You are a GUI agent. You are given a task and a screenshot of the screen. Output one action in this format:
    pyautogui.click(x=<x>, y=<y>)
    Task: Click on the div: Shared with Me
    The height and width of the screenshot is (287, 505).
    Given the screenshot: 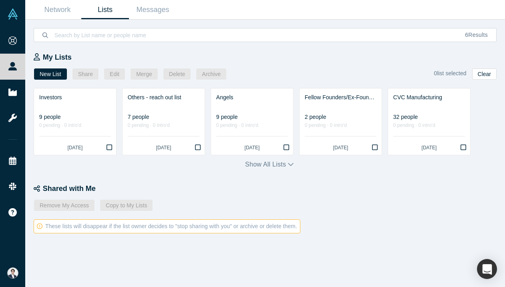 What is the action you would take?
    pyautogui.click(x=269, y=189)
    